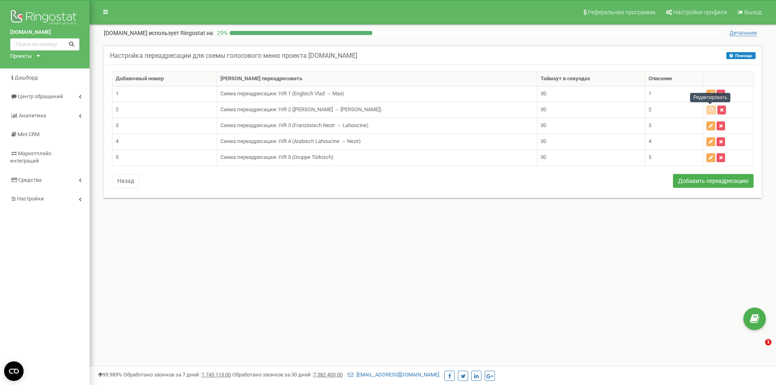 The width and height of the screenshot is (776, 385). I want to click on td: Схема переадресации: IVR 3 (Französisch Nezir → Lahoucine), so click(377, 125).